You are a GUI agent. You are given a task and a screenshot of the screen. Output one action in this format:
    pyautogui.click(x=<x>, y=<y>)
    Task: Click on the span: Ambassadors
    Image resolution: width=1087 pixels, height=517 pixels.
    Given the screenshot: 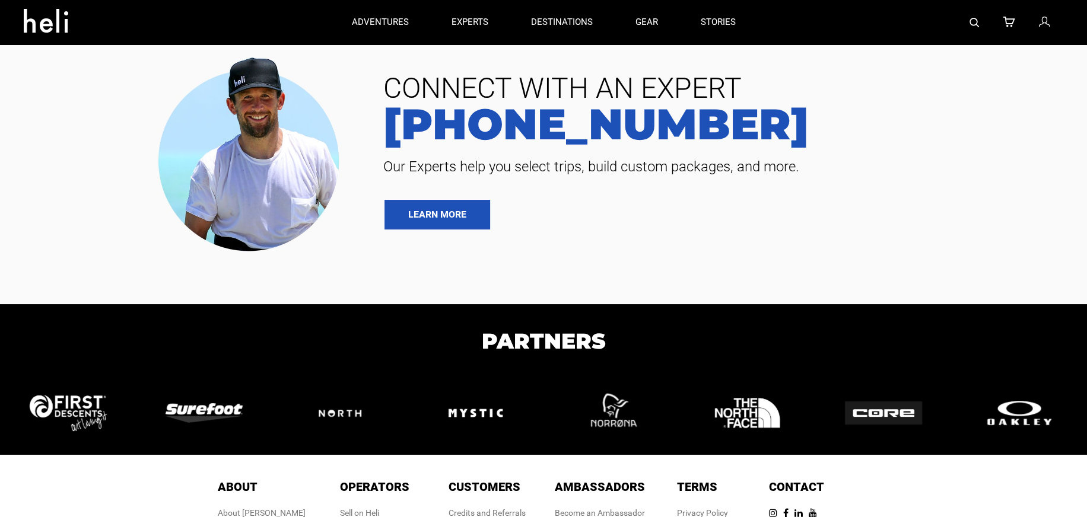 What is the action you would take?
    pyautogui.click(x=600, y=487)
    